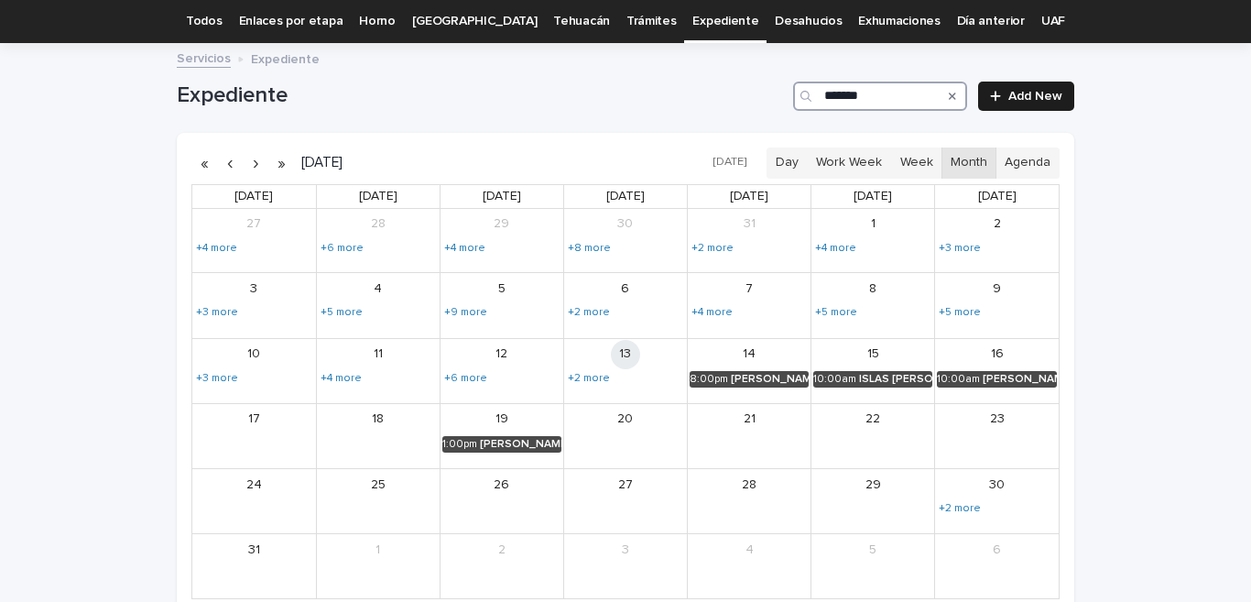  I want to click on a: August 10, 2025, so click(254, 354).